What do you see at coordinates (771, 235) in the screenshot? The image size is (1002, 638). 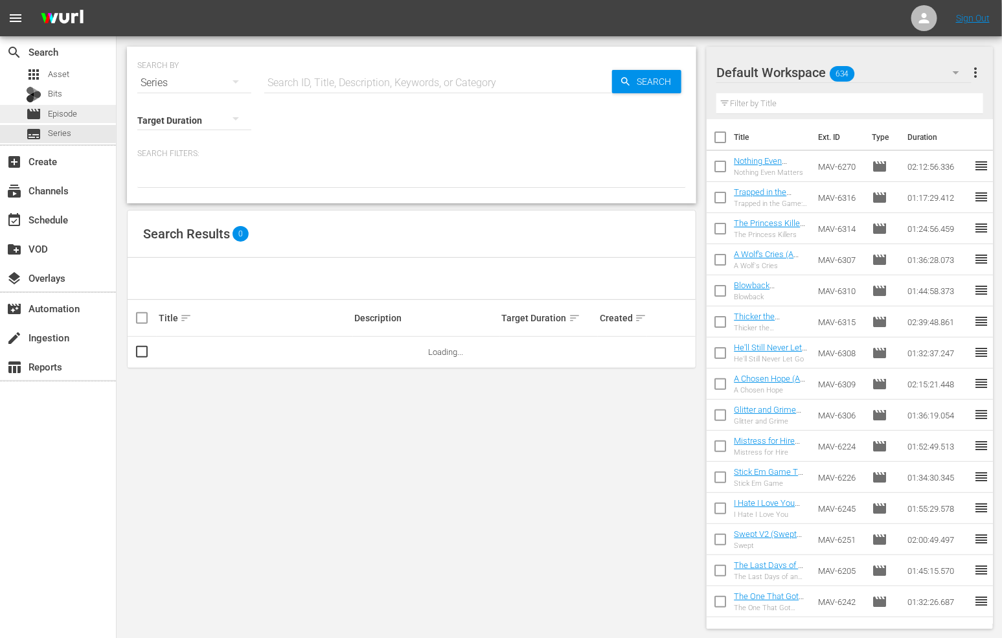 I see `div: The Princess Killers` at bounding box center [771, 235].